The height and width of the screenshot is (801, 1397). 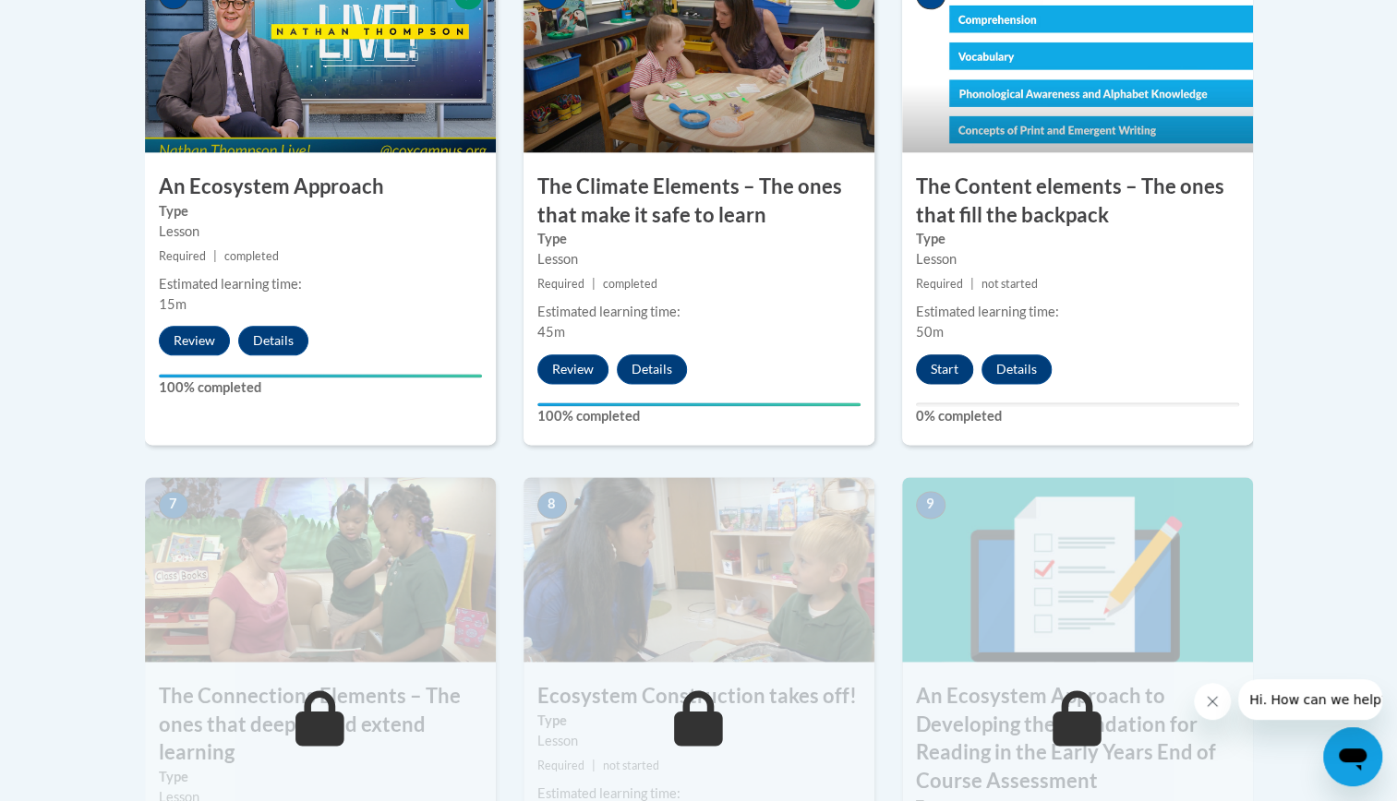 I want to click on span: 7, so click(x=174, y=505).